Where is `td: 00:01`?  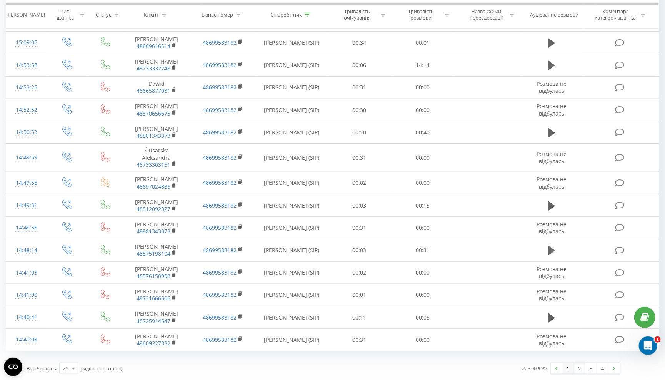 td: 00:01 is located at coordinates (423, 43).